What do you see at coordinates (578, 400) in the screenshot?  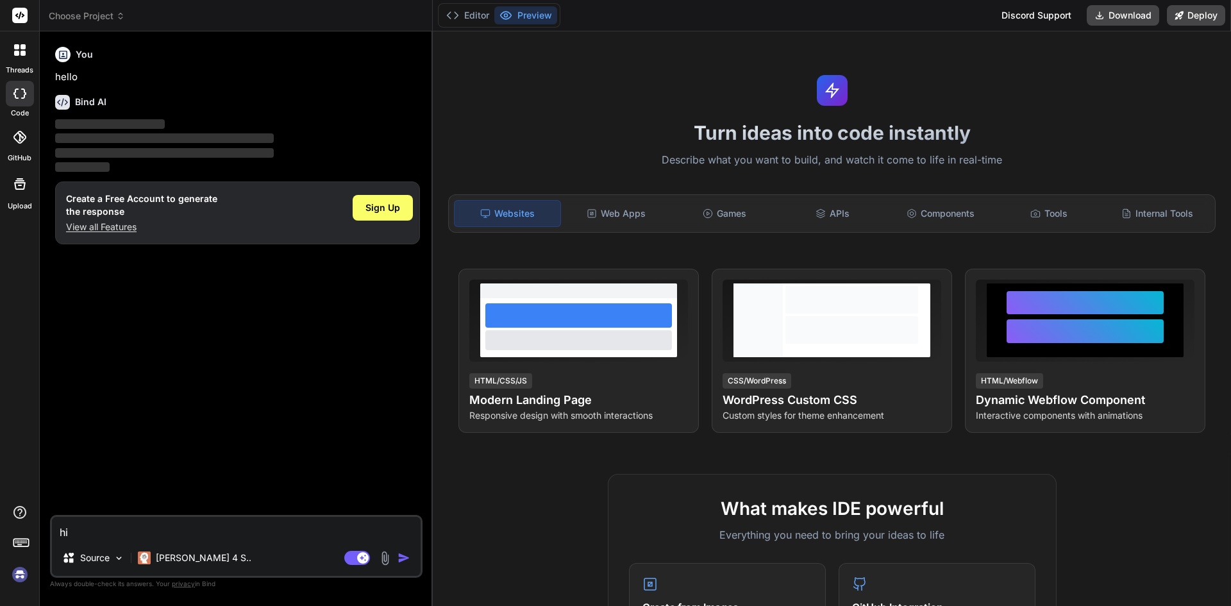 I see `h4: Modern Landing Page` at bounding box center [578, 400].